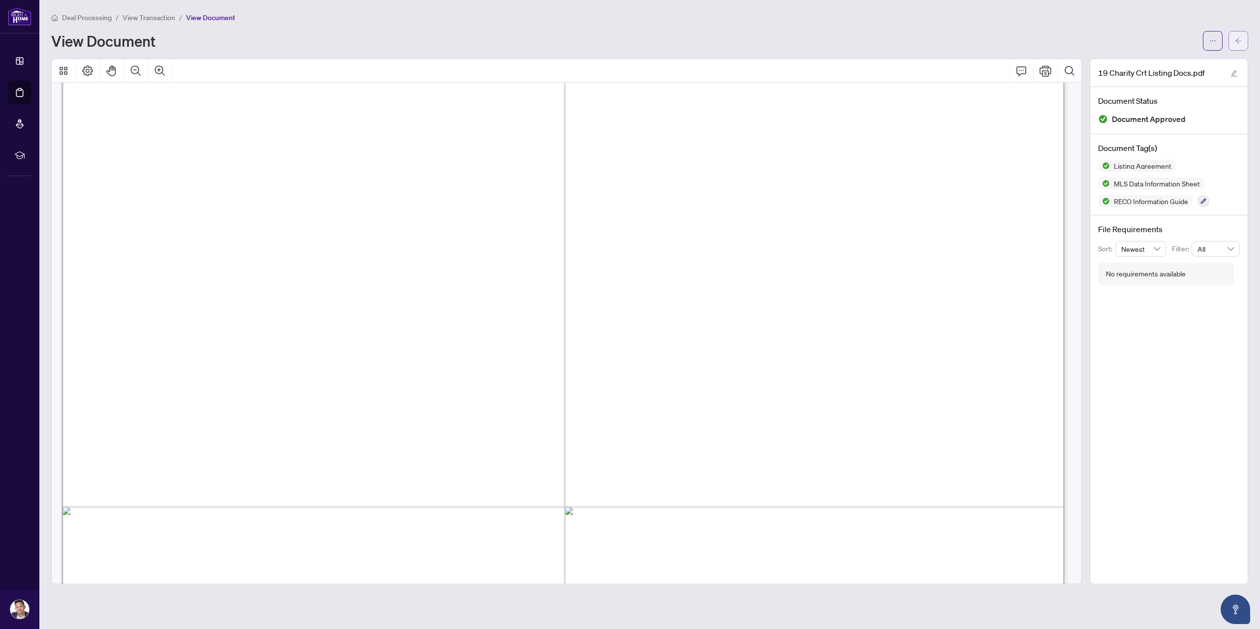 This screenshot has width=1260, height=629. What do you see at coordinates (20, 610) in the screenshot?
I see `img: Profile Icon` at bounding box center [20, 610].